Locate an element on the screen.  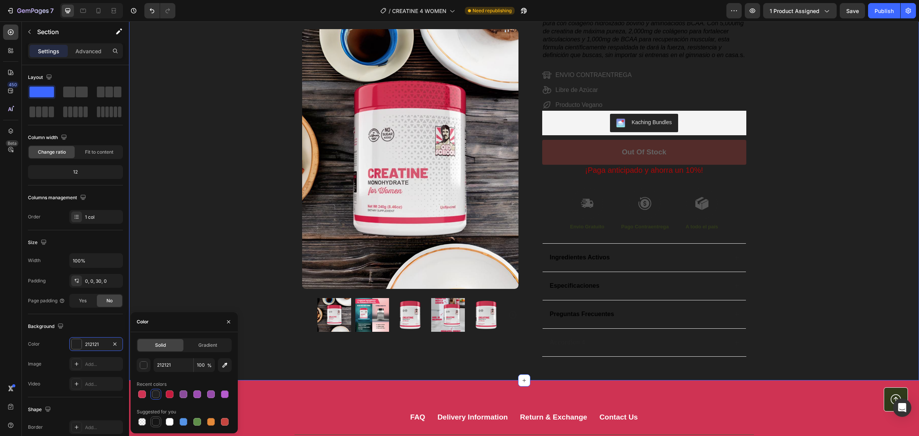
div: Width is located at coordinates (34, 260).